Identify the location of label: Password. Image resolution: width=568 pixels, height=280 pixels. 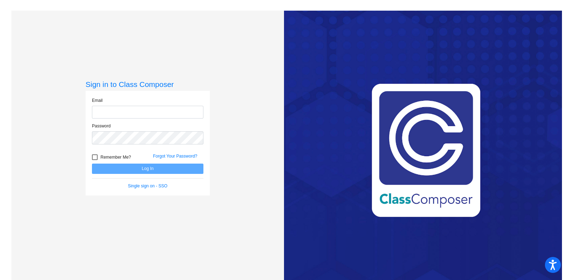
(101, 126).